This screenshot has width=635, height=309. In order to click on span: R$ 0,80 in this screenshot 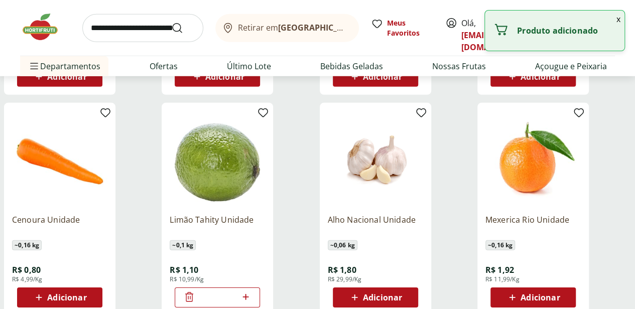, I will do `click(26, 270)`.